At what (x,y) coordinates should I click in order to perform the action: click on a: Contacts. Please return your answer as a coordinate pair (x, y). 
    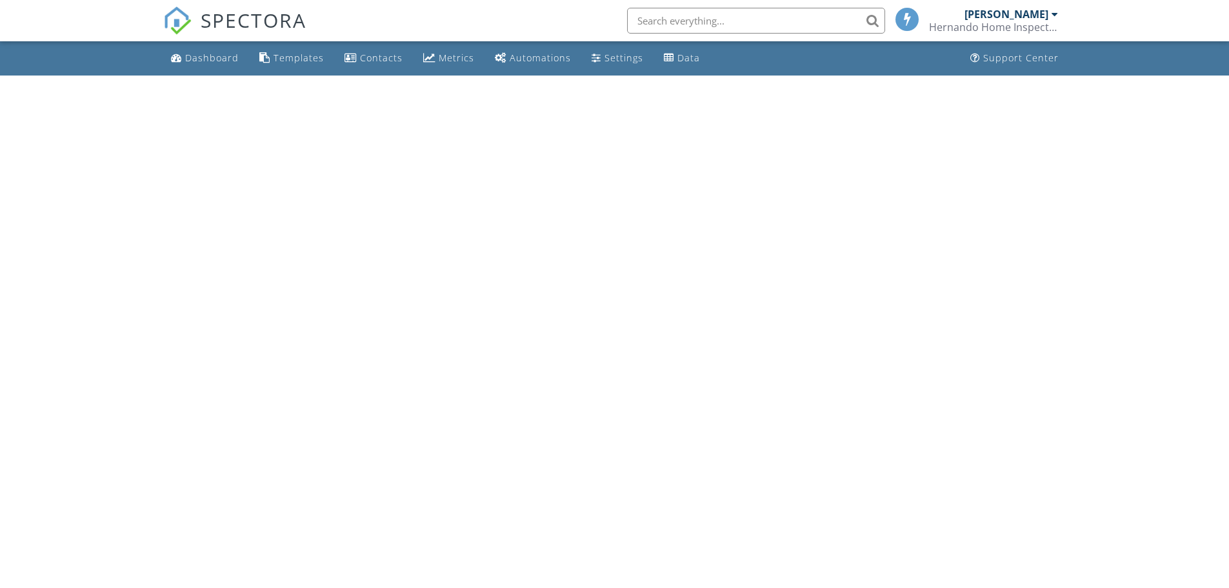
    Looking at the image, I should click on (373, 58).